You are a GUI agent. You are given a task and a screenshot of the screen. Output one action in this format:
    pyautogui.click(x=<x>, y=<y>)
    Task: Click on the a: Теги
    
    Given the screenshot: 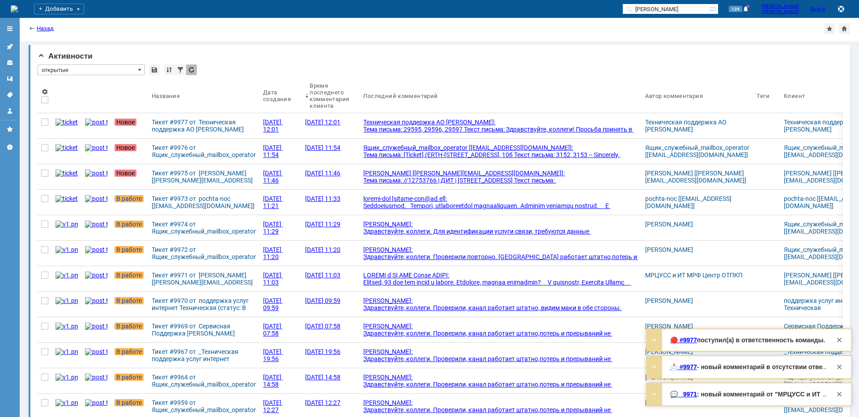 What is the action you would take?
    pyautogui.click(x=10, y=95)
    